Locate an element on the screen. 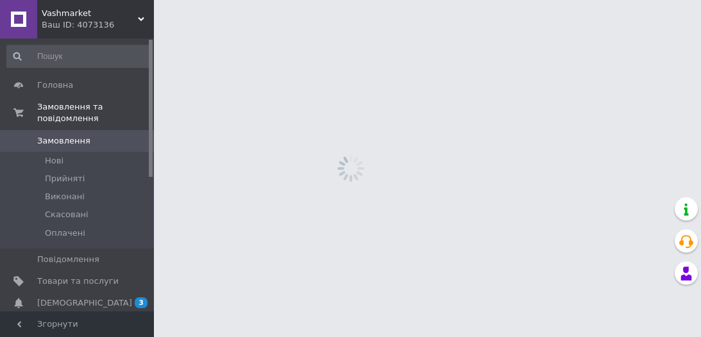  input: Пошук is located at coordinates (79, 56).